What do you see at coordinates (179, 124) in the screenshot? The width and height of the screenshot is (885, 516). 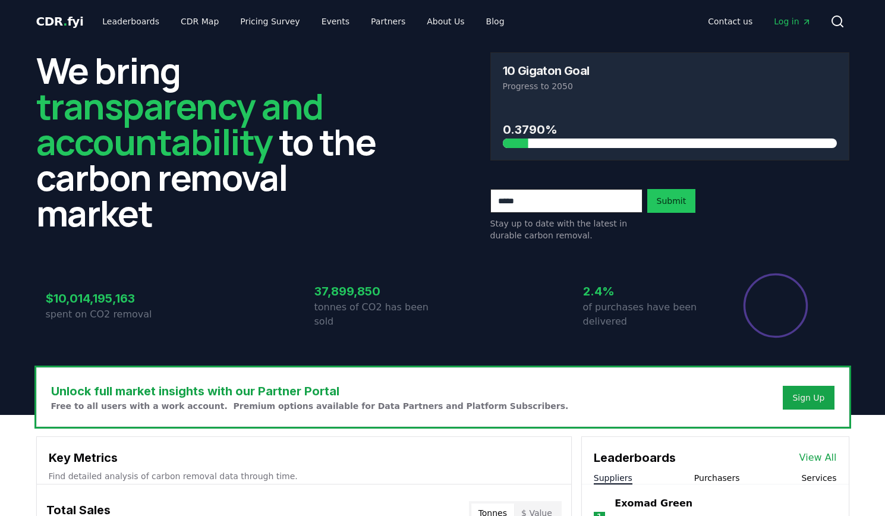 I see `span: transparency and accountability` at bounding box center [179, 124].